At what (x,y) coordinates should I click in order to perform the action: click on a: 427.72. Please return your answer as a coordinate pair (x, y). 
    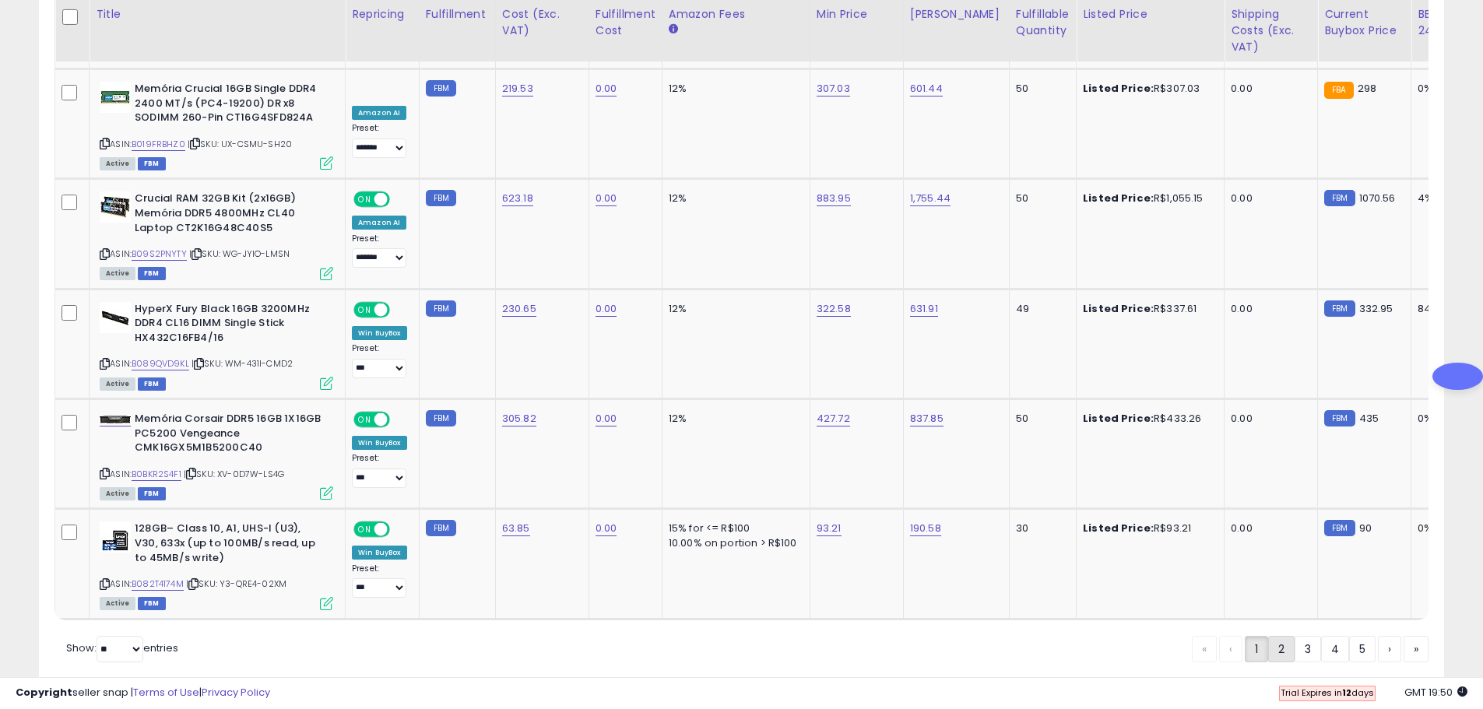
    Looking at the image, I should click on (833, 419).